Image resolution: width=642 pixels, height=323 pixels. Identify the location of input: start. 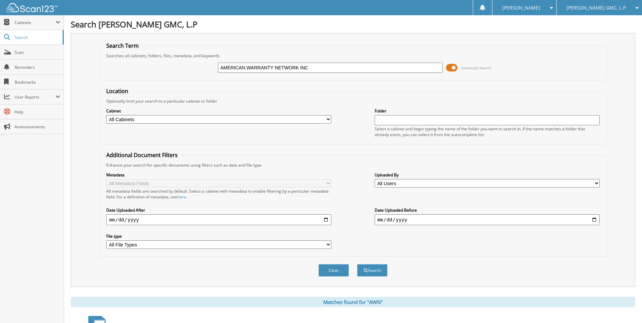
(219, 220).